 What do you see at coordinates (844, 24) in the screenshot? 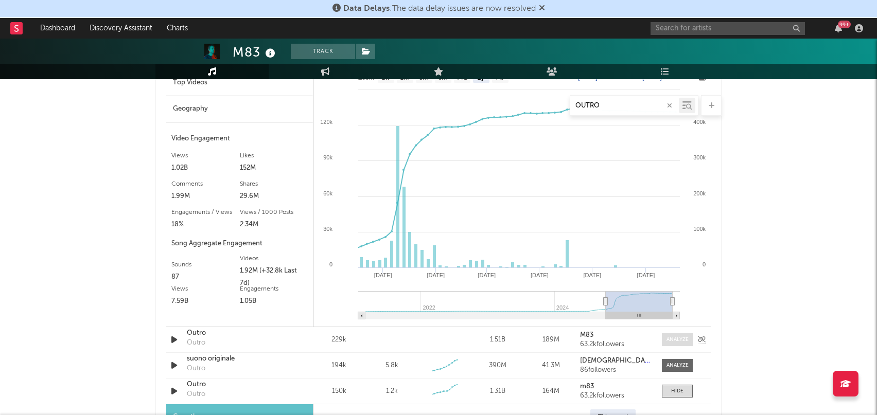
I see `div: 99 +` at bounding box center [844, 24].